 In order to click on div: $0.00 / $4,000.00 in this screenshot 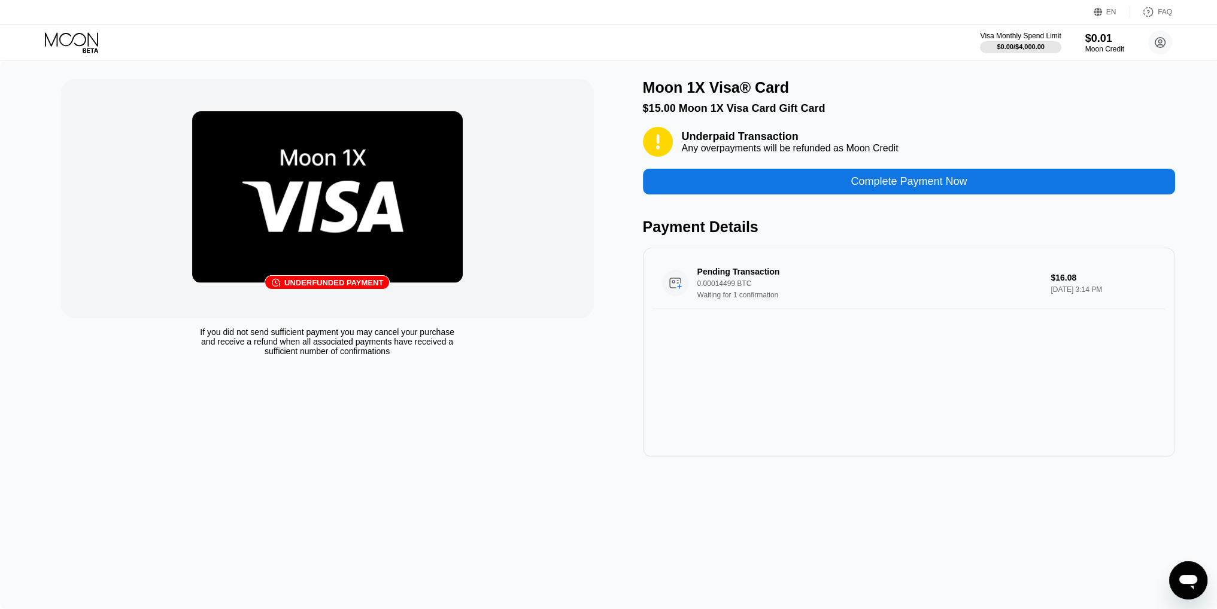, I will do `click(1020, 47)`.